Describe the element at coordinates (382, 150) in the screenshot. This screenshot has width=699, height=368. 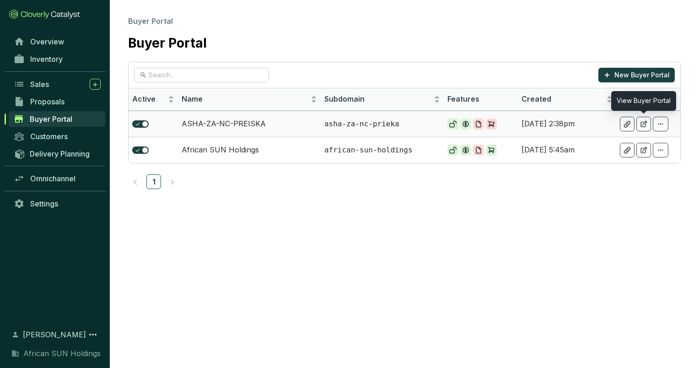
I see `p: african-sun-holdings` at that location.